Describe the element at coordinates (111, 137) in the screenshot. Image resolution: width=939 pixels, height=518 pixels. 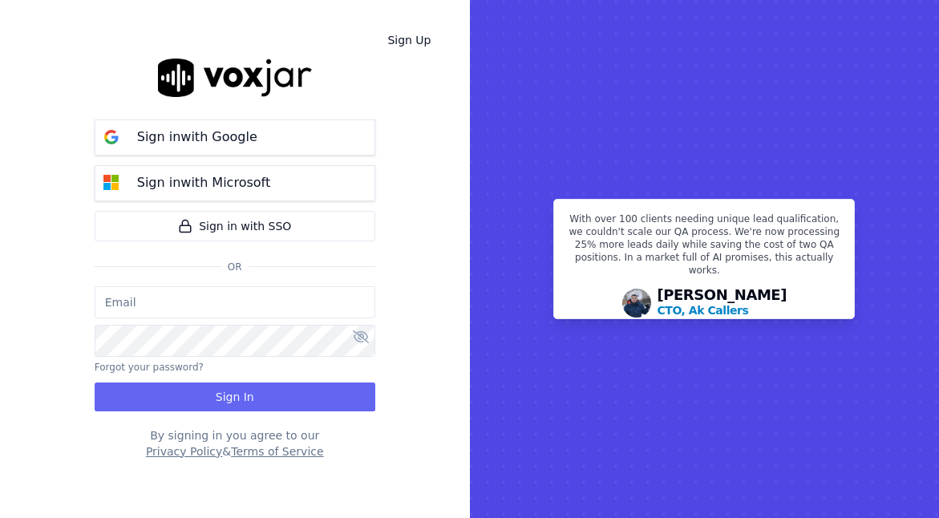
I see `img: google Sign in button` at that location.